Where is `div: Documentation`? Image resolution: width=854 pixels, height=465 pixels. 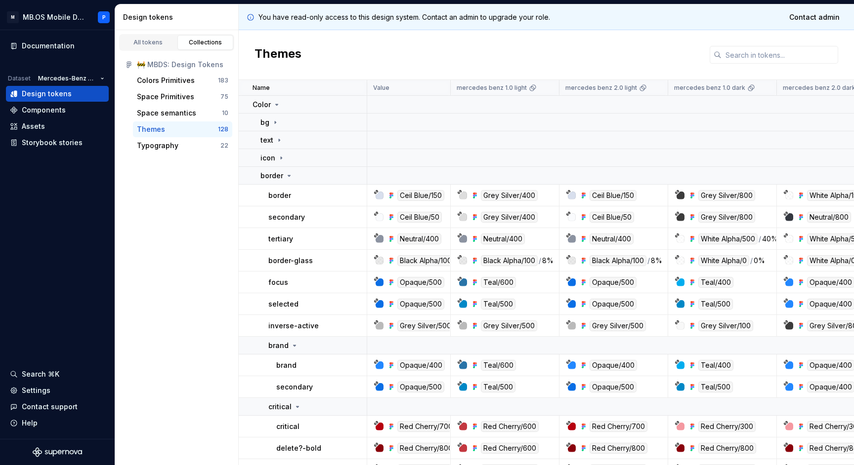 div: Documentation is located at coordinates (48, 46).